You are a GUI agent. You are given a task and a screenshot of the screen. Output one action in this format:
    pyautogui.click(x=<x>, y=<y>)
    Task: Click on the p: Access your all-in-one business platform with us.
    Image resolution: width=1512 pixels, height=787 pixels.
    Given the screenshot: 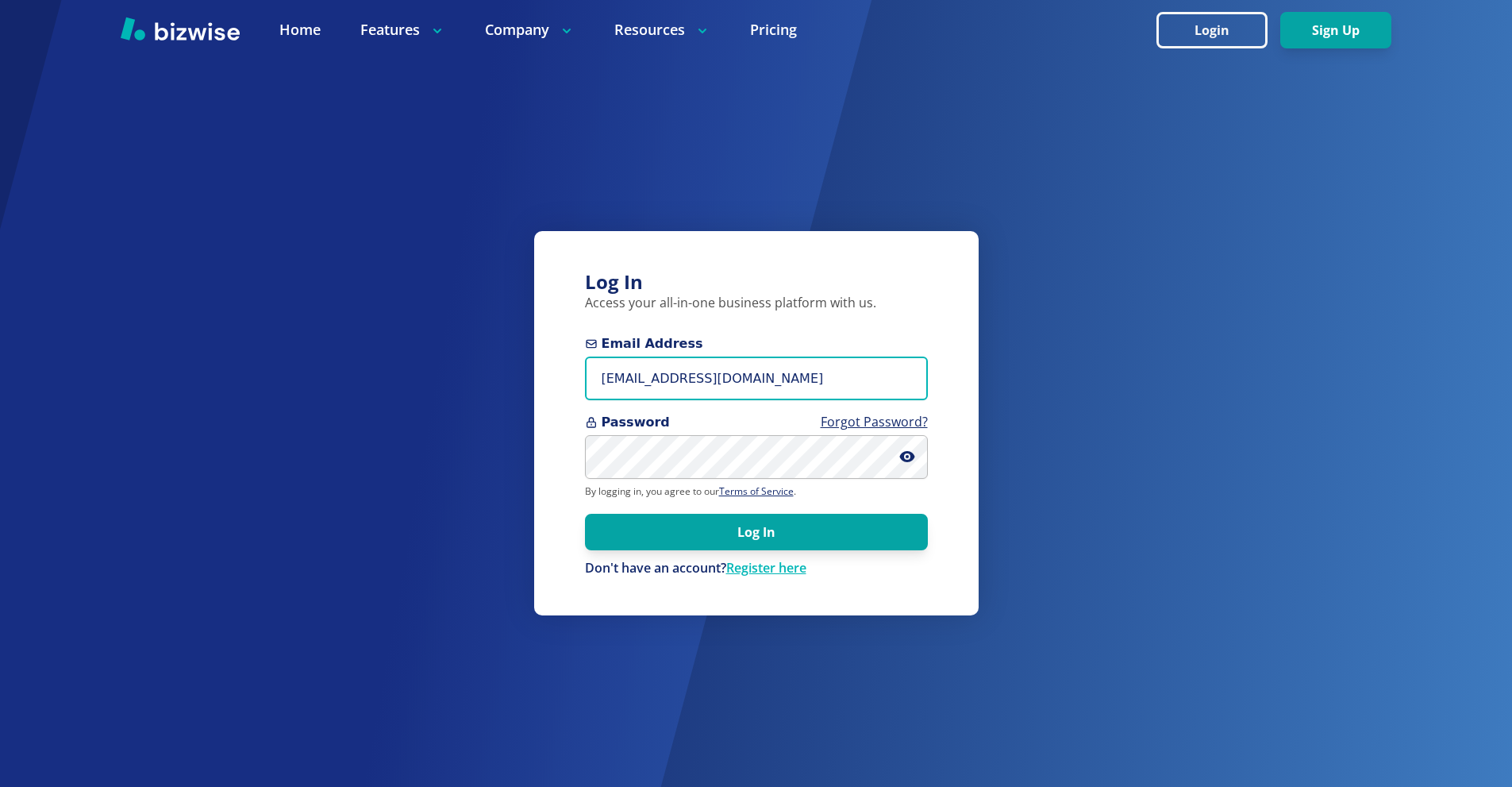 What is the action you would take?
    pyautogui.click(x=756, y=304)
    